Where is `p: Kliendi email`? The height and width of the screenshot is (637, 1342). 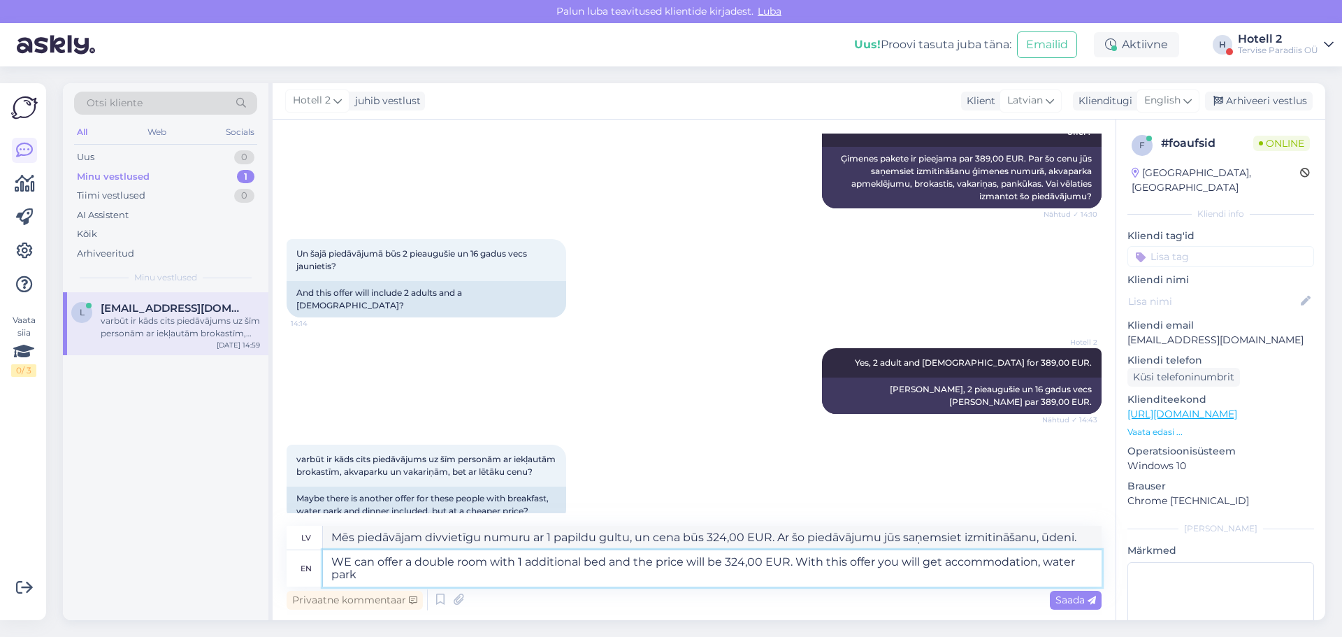
p: Kliendi email is located at coordinates (1220, 325).